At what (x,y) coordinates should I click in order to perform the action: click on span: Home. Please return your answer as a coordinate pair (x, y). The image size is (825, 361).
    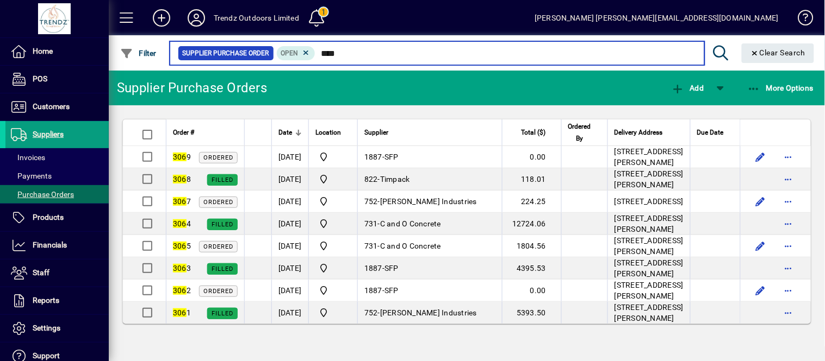
    Looking at the image, I should click on (42, 51).